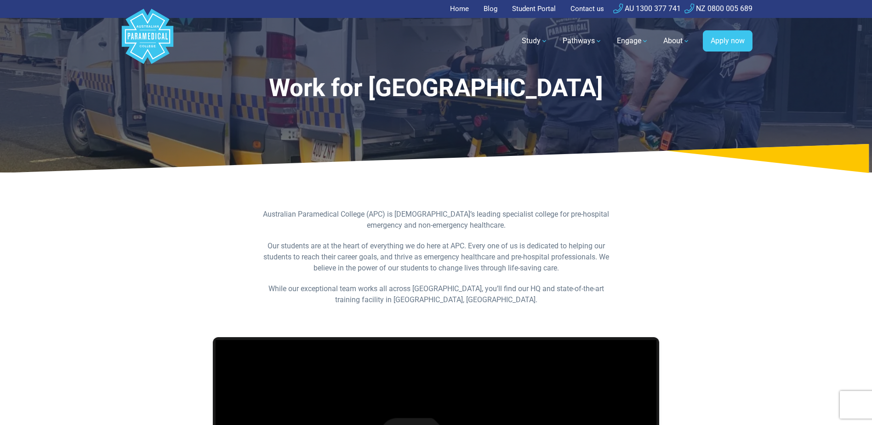 The width and height of the screenshot is (872, 425). What do you see at coordinates (677, 41) in the screenshot?
I see `a: About` at bounding box center [677, 41].